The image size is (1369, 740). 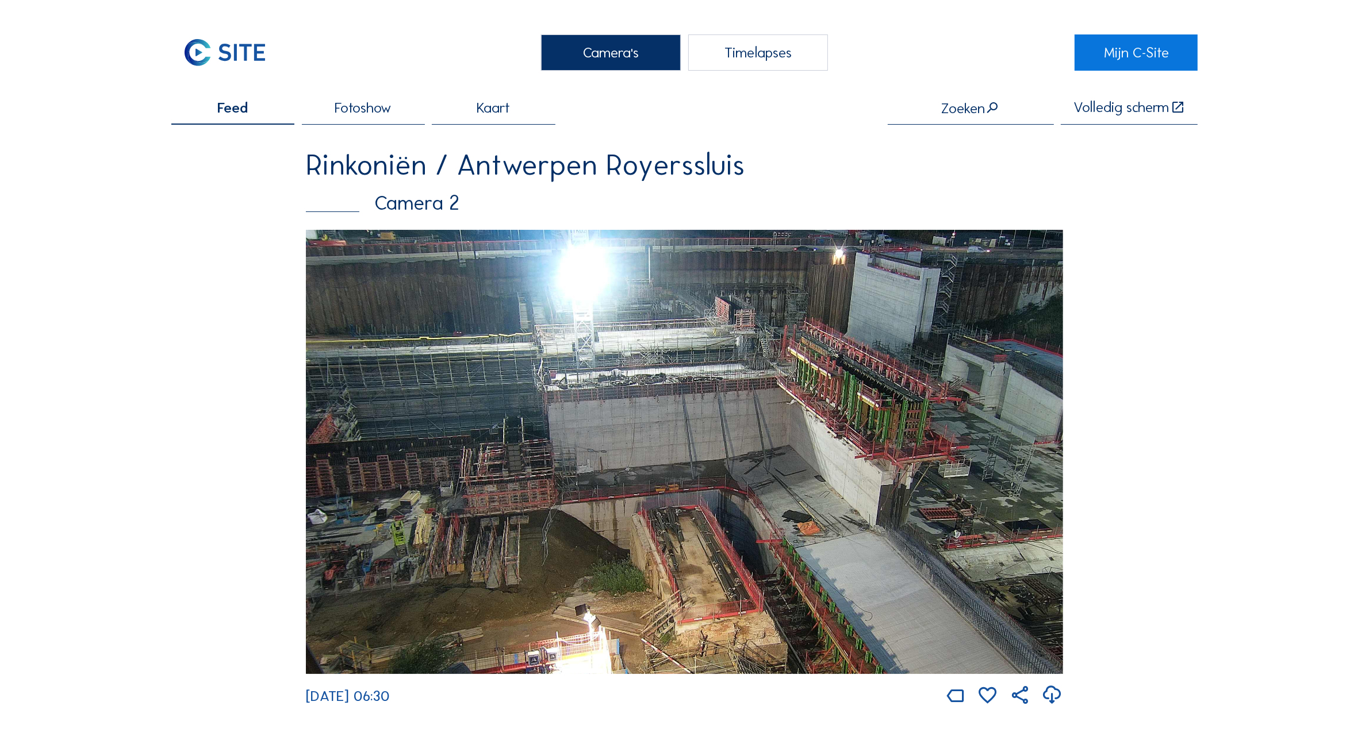 What do you see at coordinates (363, 108) in the screenshot?
I see `span: Fotoshow` at bounding box center [363, 108].